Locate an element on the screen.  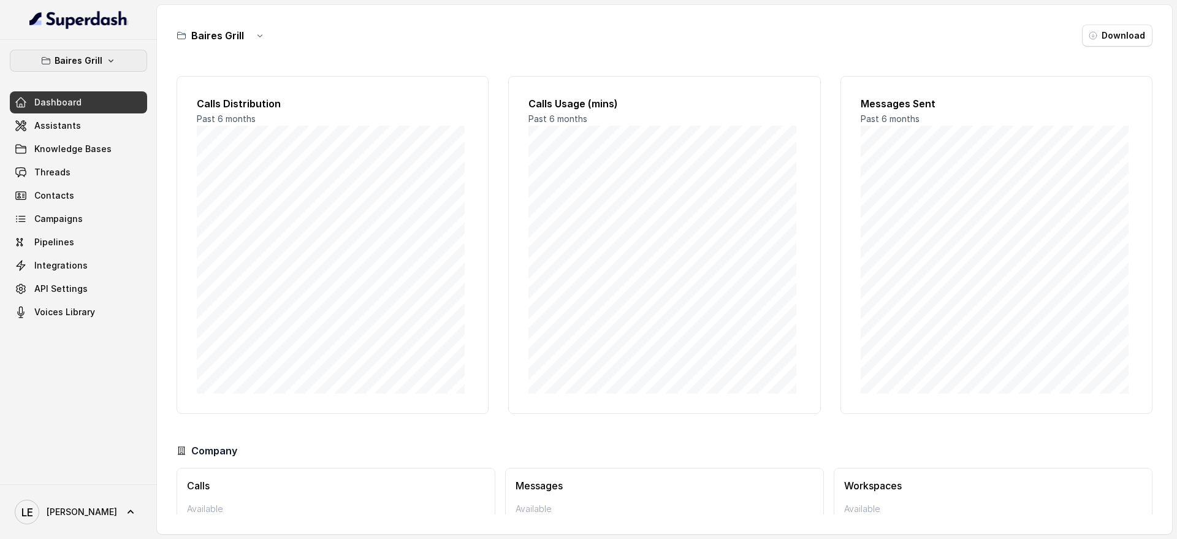
h2: Calls Distribution is located at coordinates (332, 104).